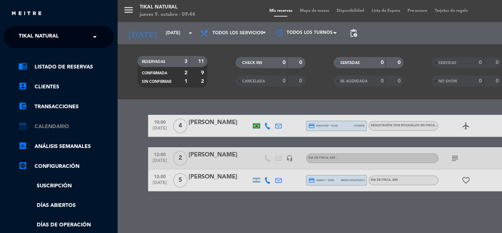 This screenshot has height=233, width=502. Describe the element at coordinates (66, 87) in the screenshot. I see `a: account_boxClientes` at that location.